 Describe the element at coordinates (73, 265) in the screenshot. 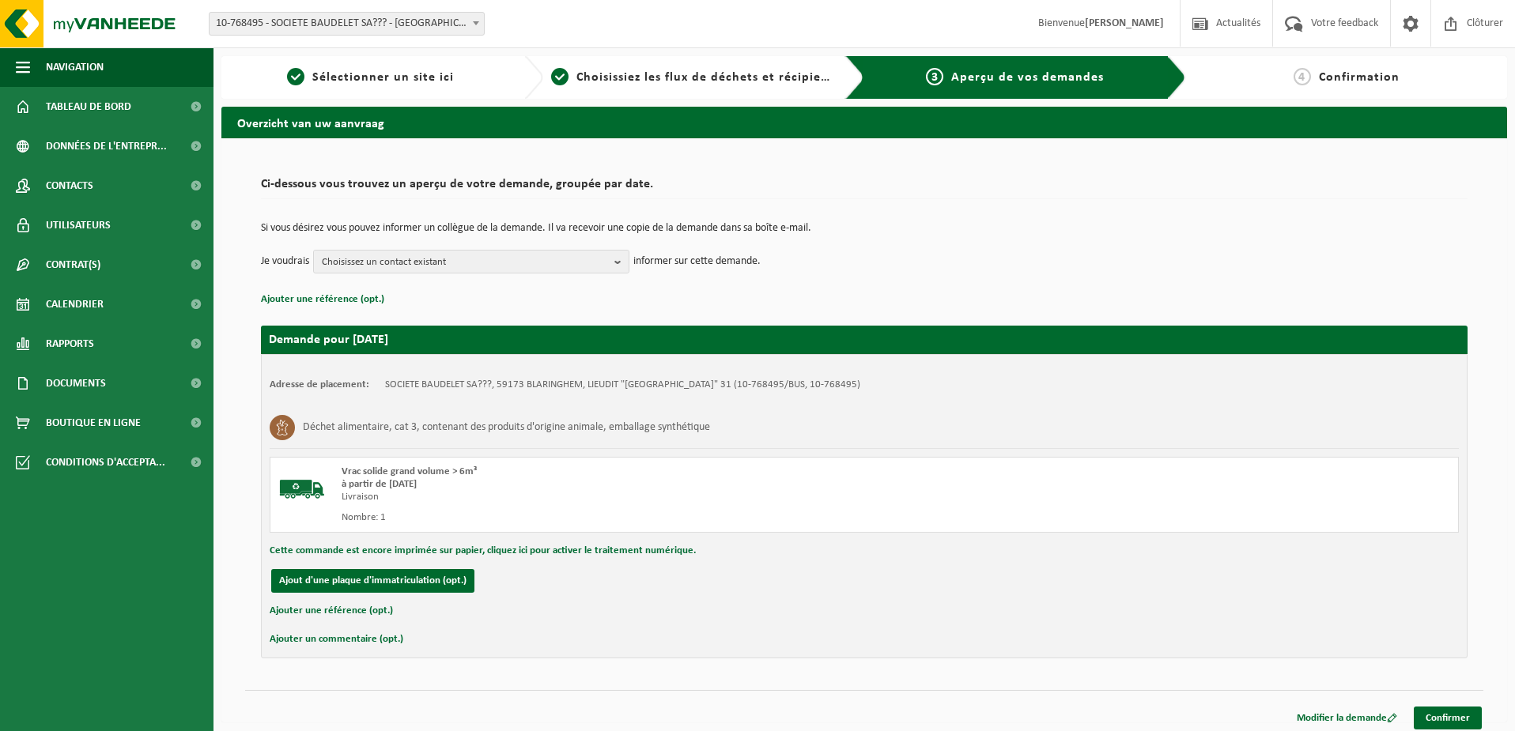

I see `span: Contrat(s)` at that location.